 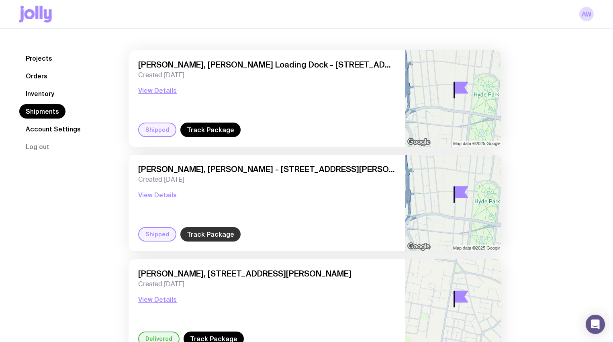 I want to click on a: Shipments, so click(x=42, y=111).